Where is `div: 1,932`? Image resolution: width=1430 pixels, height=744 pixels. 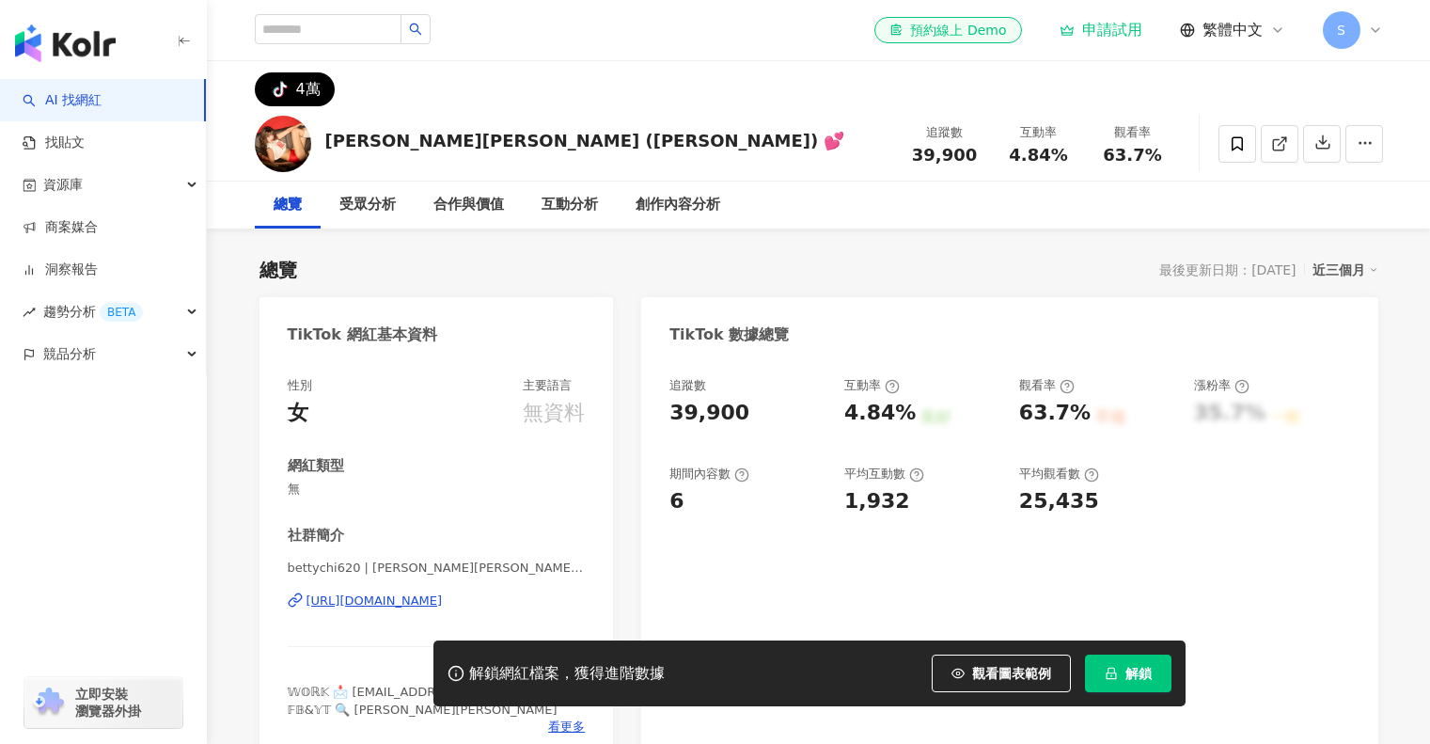 div: 1,932 is located at coordinates (877, 501).